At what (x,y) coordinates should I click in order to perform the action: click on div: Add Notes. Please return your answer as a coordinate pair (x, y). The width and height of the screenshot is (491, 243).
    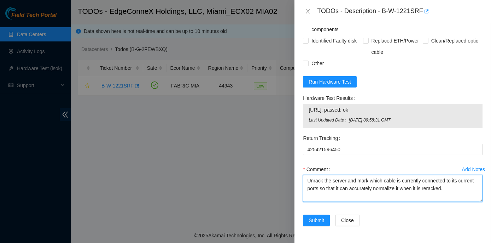
    Looking at the image, I should click on (473, 169).